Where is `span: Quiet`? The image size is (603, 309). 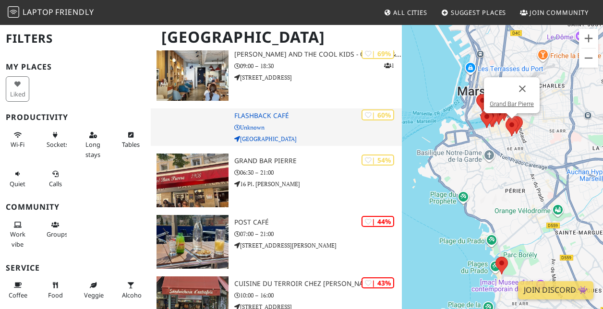 span: Quiet is located at coordinates (17, 184).